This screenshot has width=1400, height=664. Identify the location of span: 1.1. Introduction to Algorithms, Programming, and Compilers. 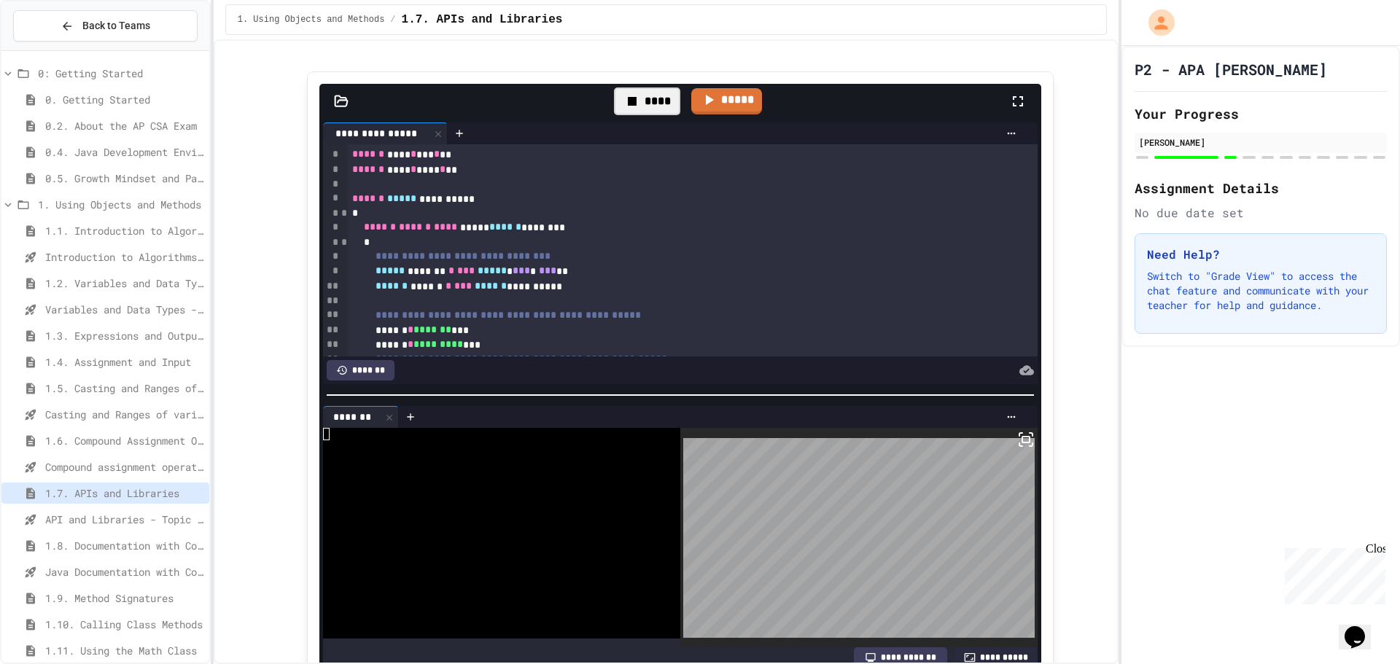
(124, 230).